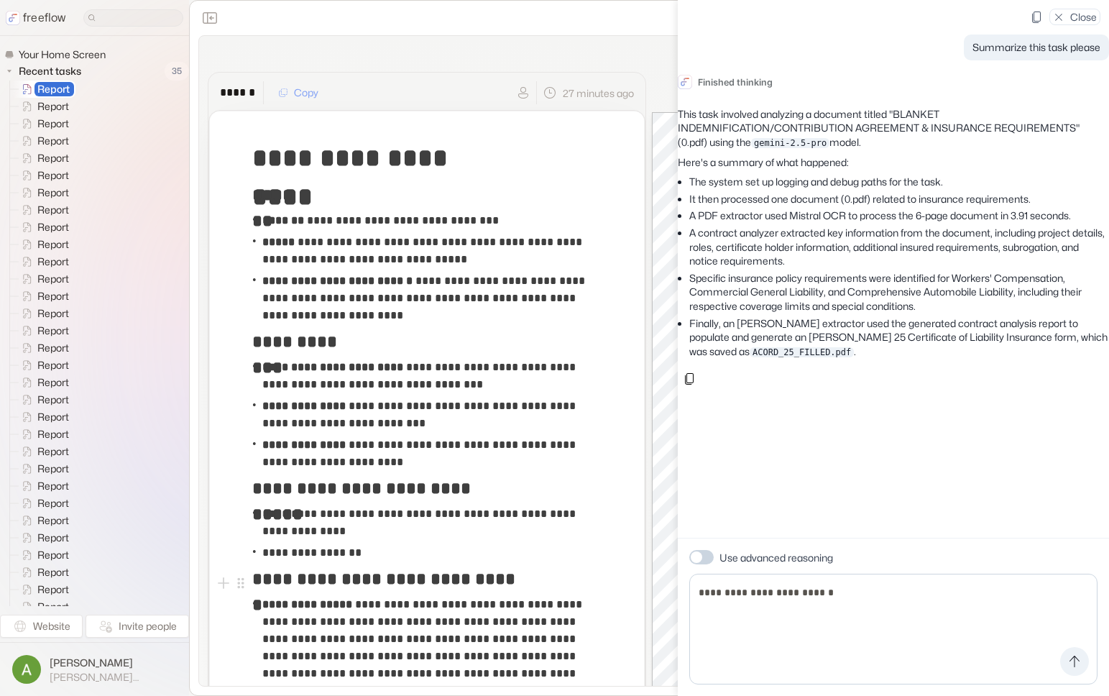 This screenshot has height=696, width=1109. I want to click on li: The system set up logging and debug paths for the task., so click(899, 182).